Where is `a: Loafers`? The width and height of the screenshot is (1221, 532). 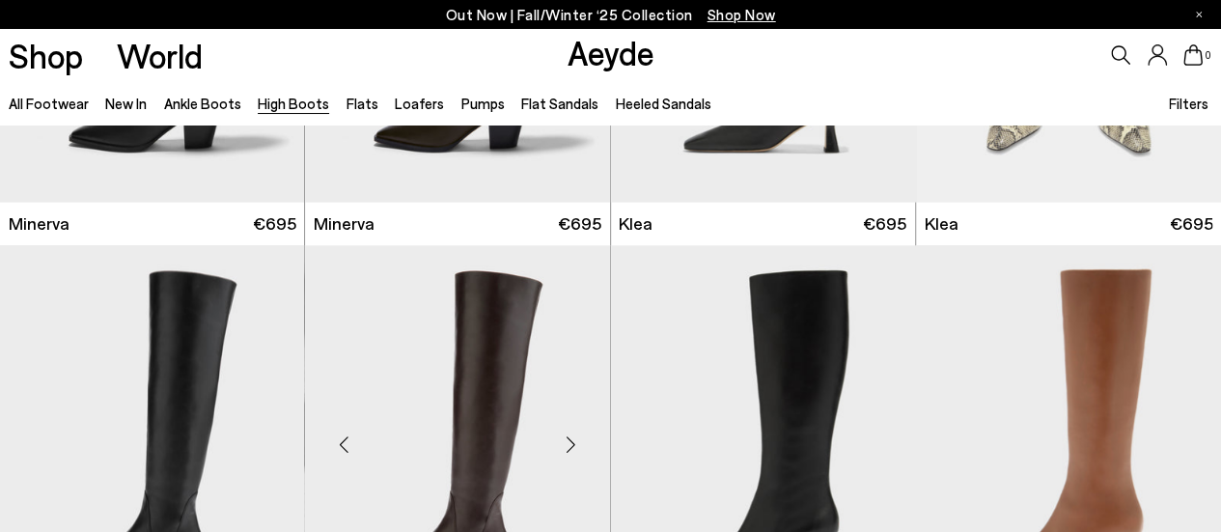 a: Loafers is located at coordinates (419, 103).